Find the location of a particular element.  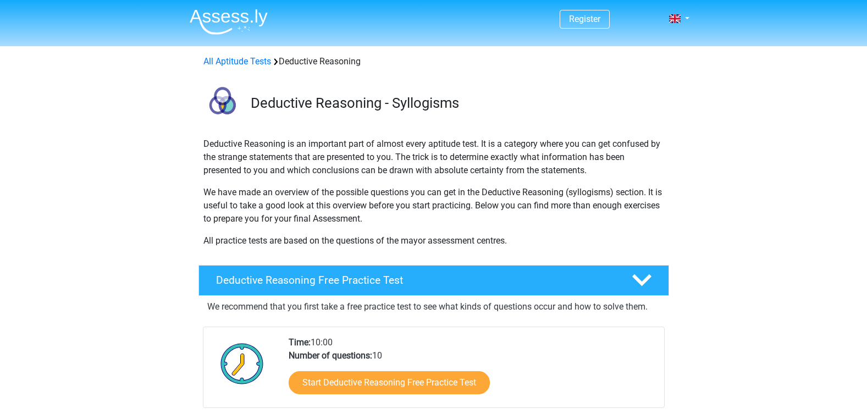

p: Deductive Reasoning is an important part of almost every aptitude test. It is a category where yo... is located at coordinates (434, 157).